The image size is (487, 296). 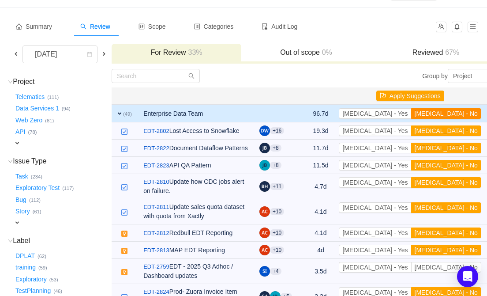 I want to click on td: 96.7d, so click(x=321, y=113).